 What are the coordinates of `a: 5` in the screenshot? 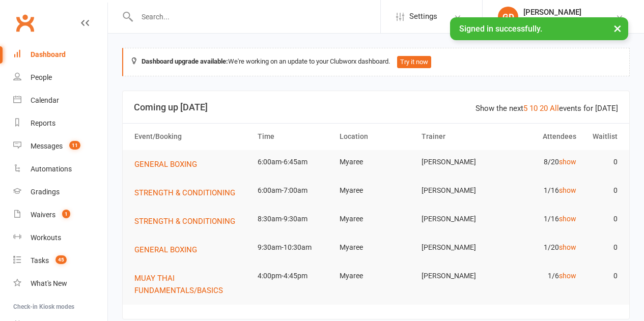 It's located at (526, 108).